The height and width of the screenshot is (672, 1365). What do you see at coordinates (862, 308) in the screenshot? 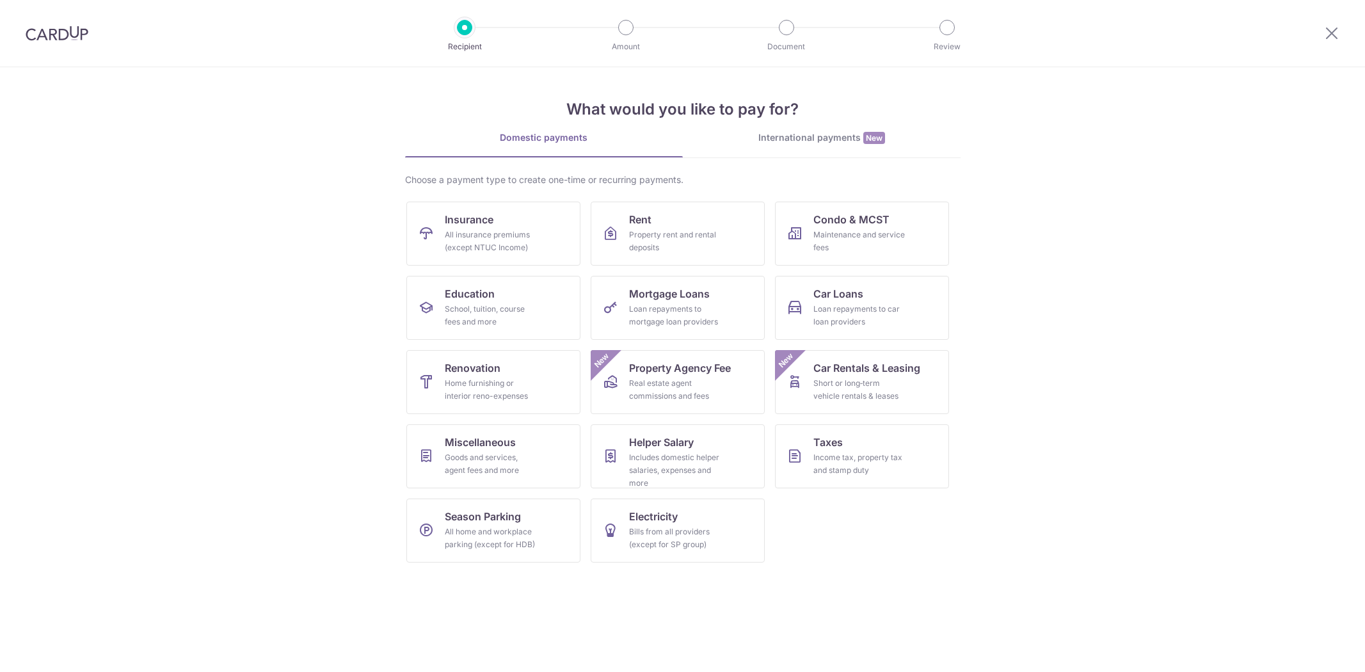
I see `a: Car LoansLoan repayments to car loan providers` at bounding box center [862, 308].